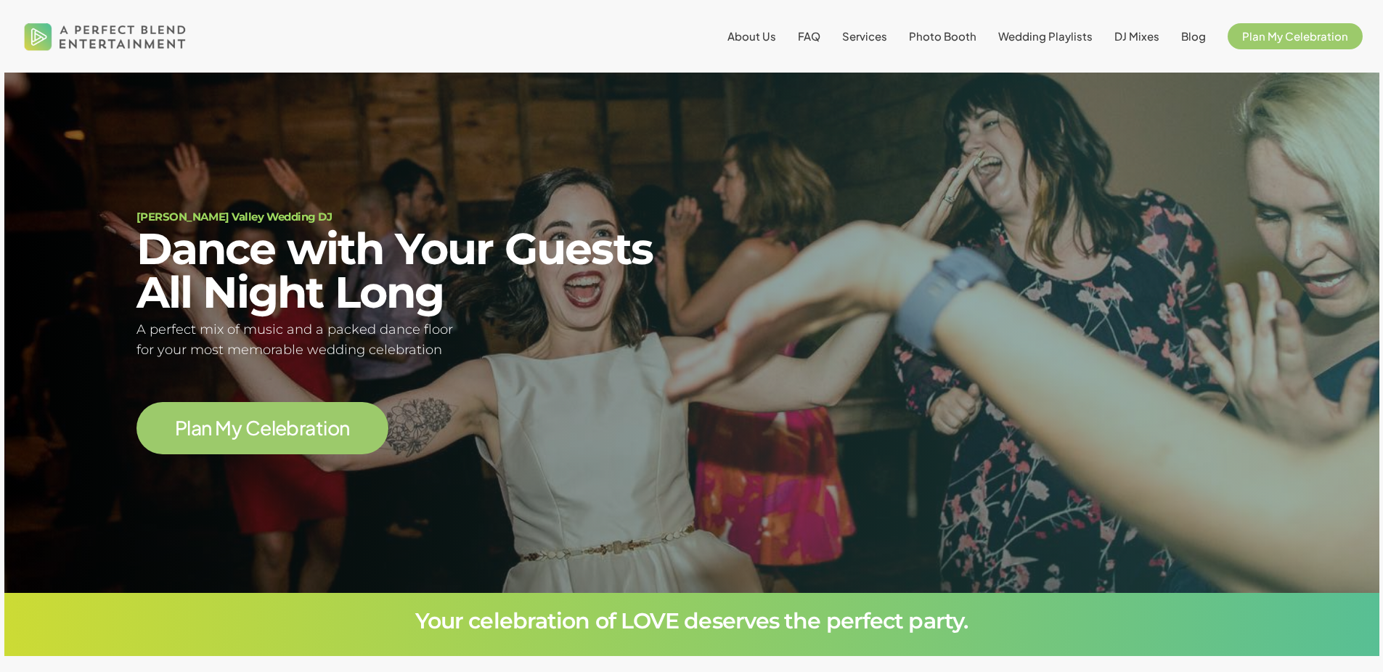  What do you see at coordinates (809, 36) in the screenshot?
I see `span: FAQ` at bounding box center [809, 36].